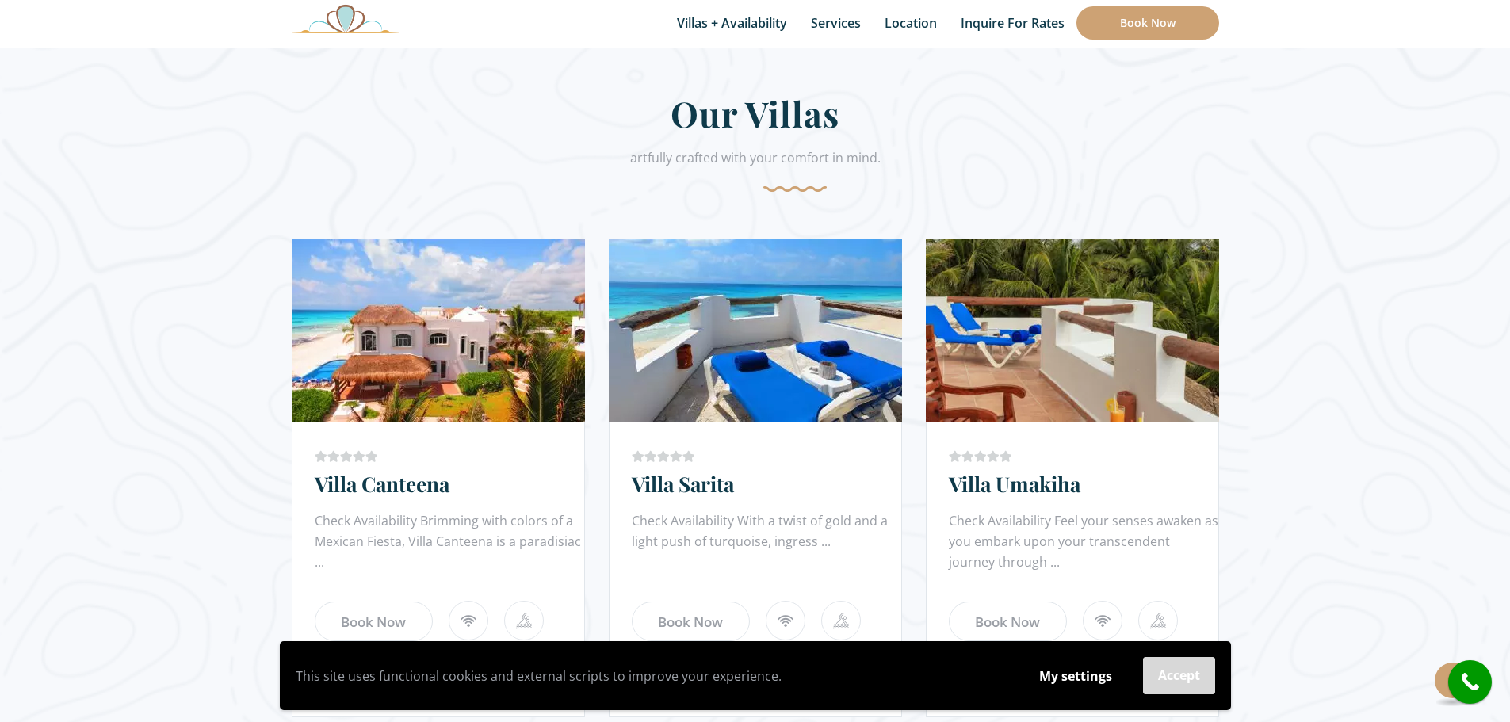  Describe the element at coordinates (1470, 682) in the screenshot. I see `a: call` at that location.